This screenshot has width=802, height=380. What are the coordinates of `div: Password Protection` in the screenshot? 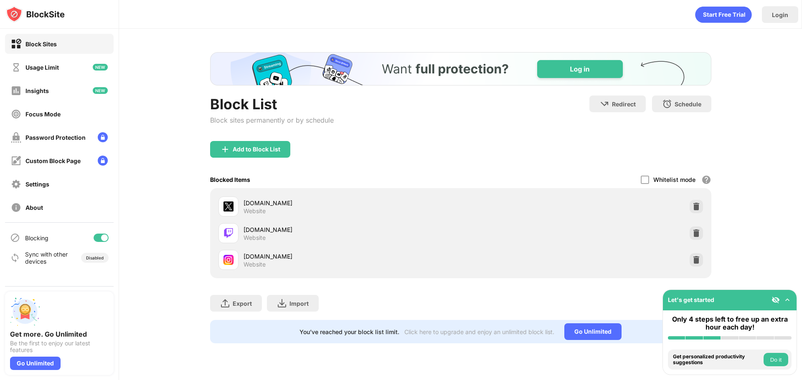 It's located at (56, 137).